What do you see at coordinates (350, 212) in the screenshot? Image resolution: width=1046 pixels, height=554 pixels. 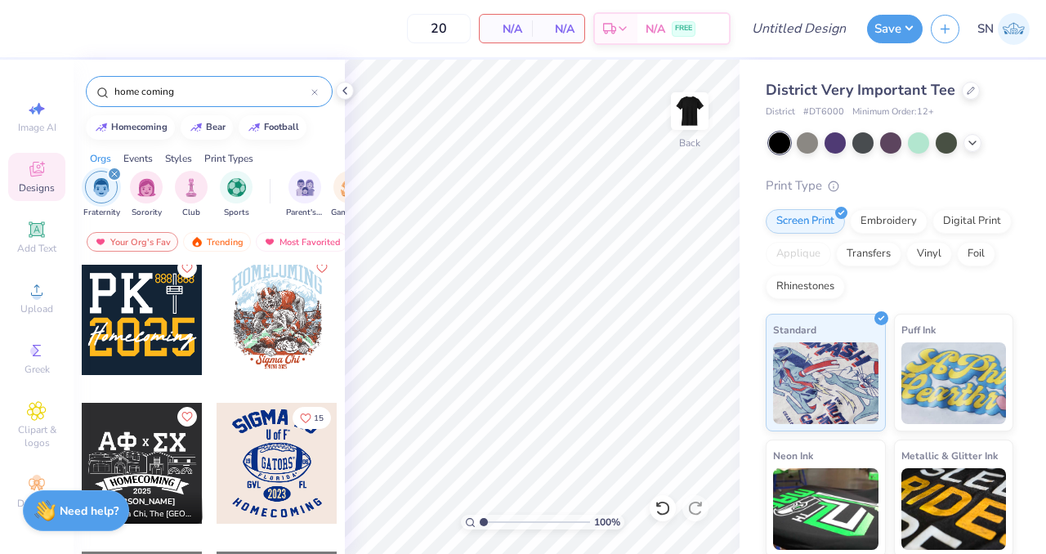 I see `span: Game Day` at bounding box center [350, 212].